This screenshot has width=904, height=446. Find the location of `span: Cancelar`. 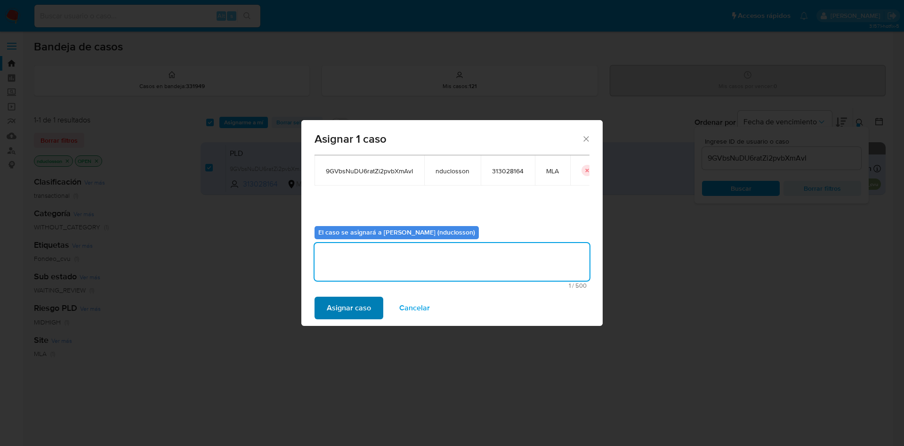

span: Cancelar is located at coordinates (414, 308).